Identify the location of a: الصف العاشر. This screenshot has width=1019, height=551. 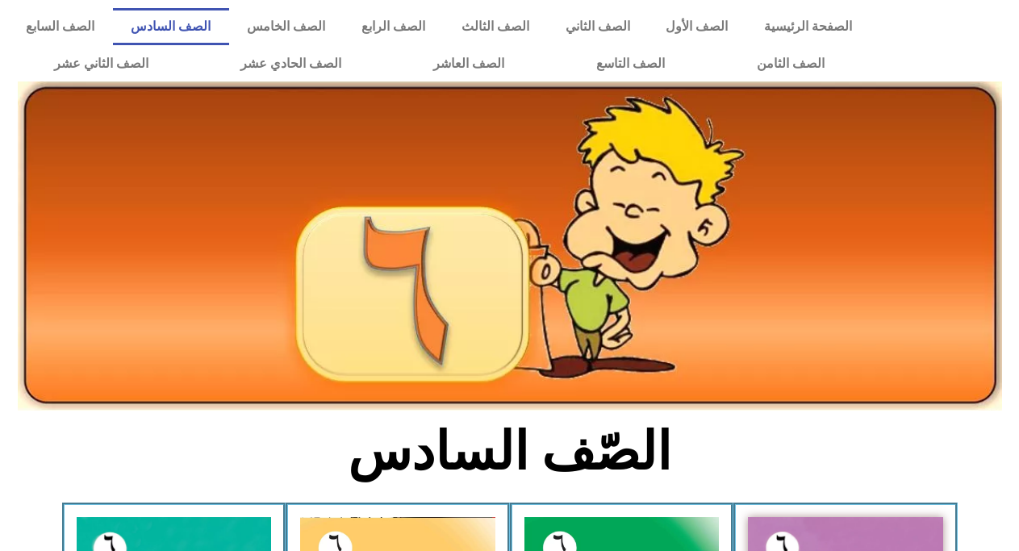
(469, 64).